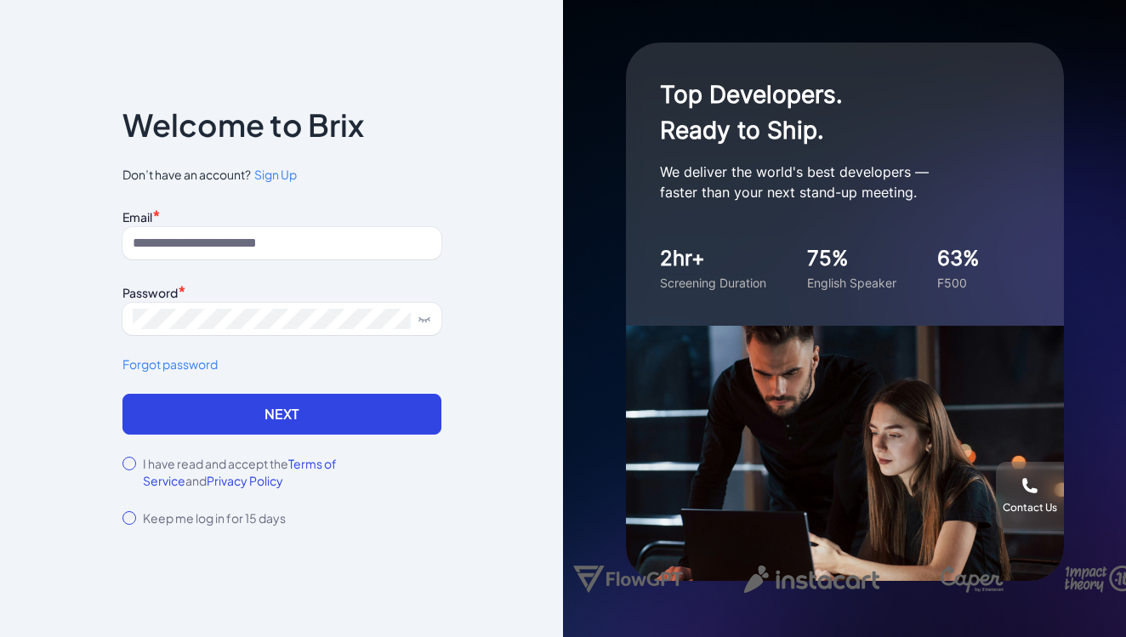  Describe the element at coordinates (214, 518) in the screenshot. I see `label: Keep me log in for 15 days` at that location.